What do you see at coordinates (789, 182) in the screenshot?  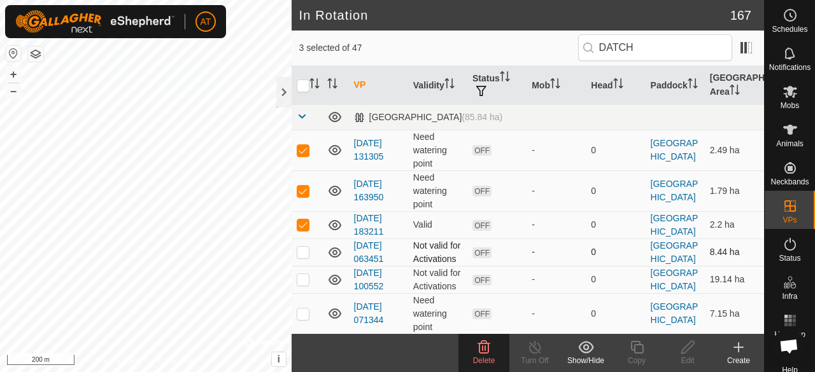 I see `span: Neckbands` at bounding box center [789, 182].